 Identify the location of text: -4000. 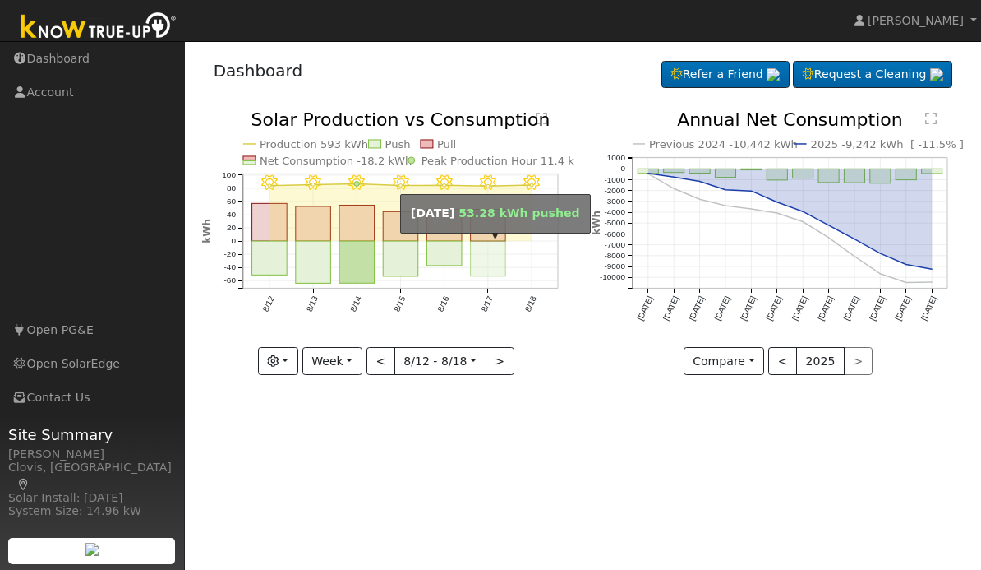
(615, 212).